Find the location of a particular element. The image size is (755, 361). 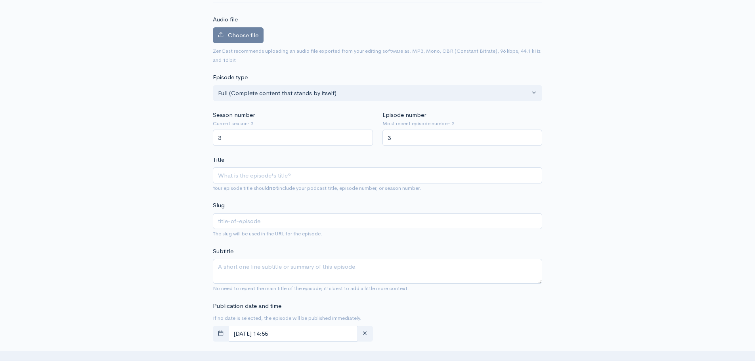

button: toggle is located at coordinates (221, 334).